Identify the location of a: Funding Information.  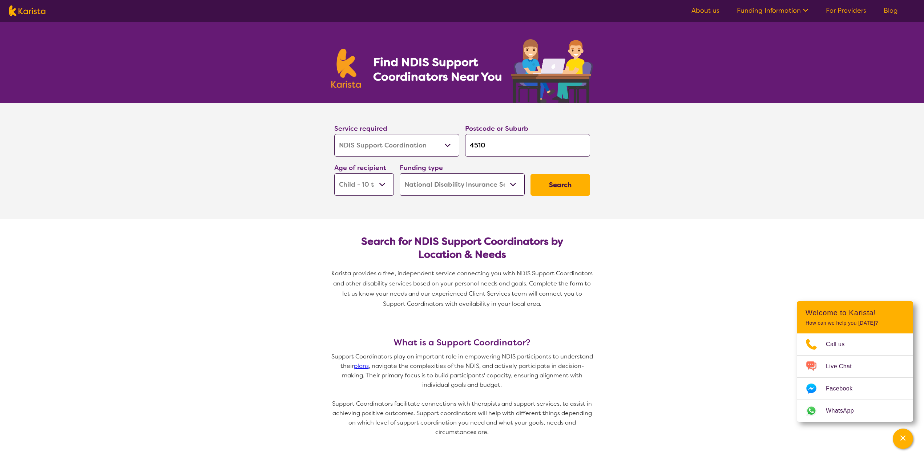
(772, 11).